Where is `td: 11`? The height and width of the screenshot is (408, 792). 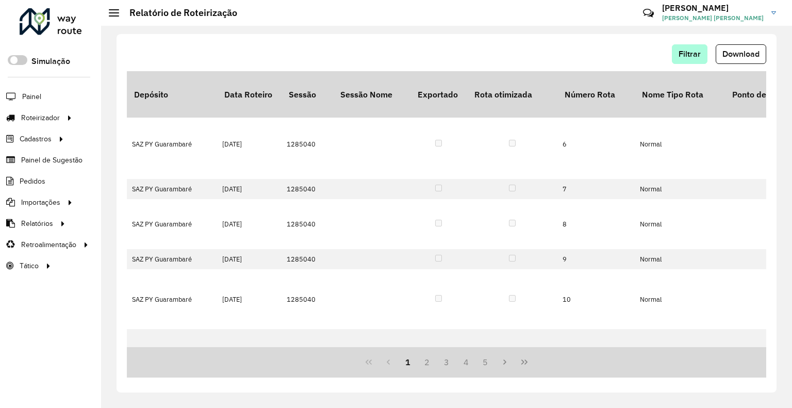 td: 11 is located at coordinates (596, 364).